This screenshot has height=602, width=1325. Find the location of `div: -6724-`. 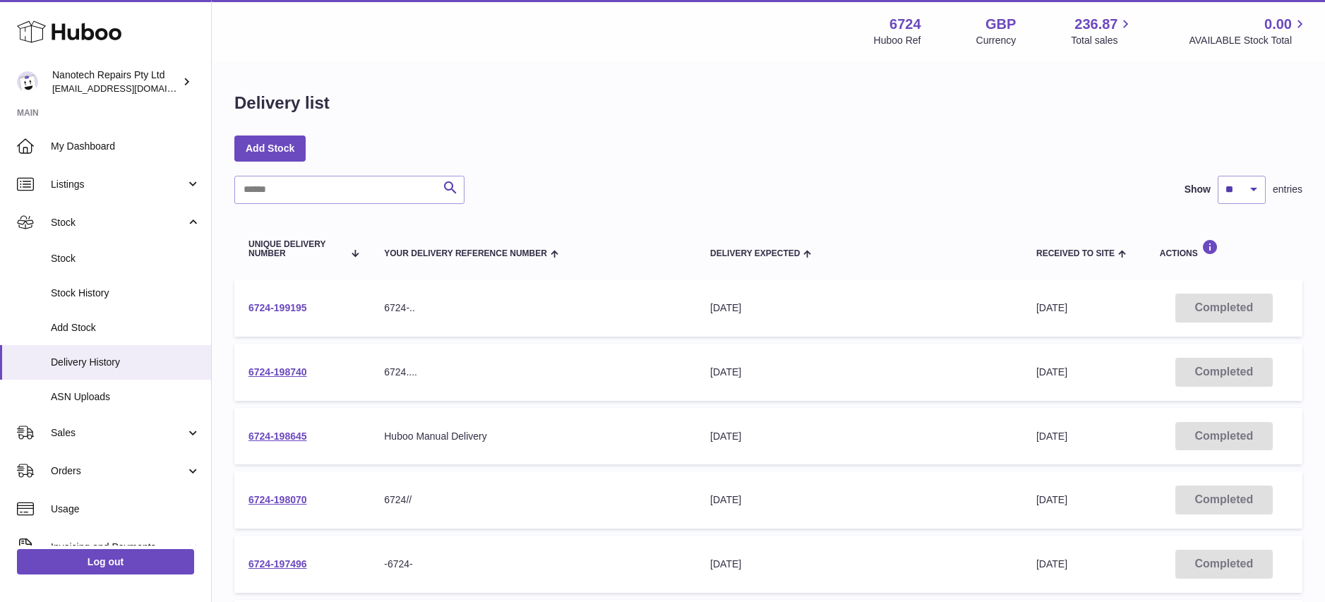

div: -6724- is located at coordinates (533, 564).